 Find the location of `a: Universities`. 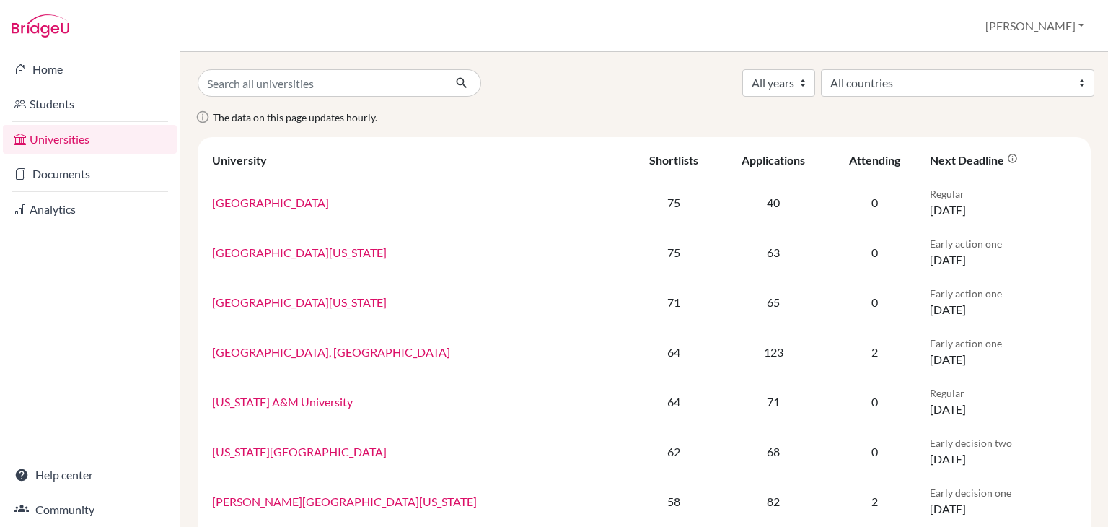

a: Universities is located at coordinates (89, 139).